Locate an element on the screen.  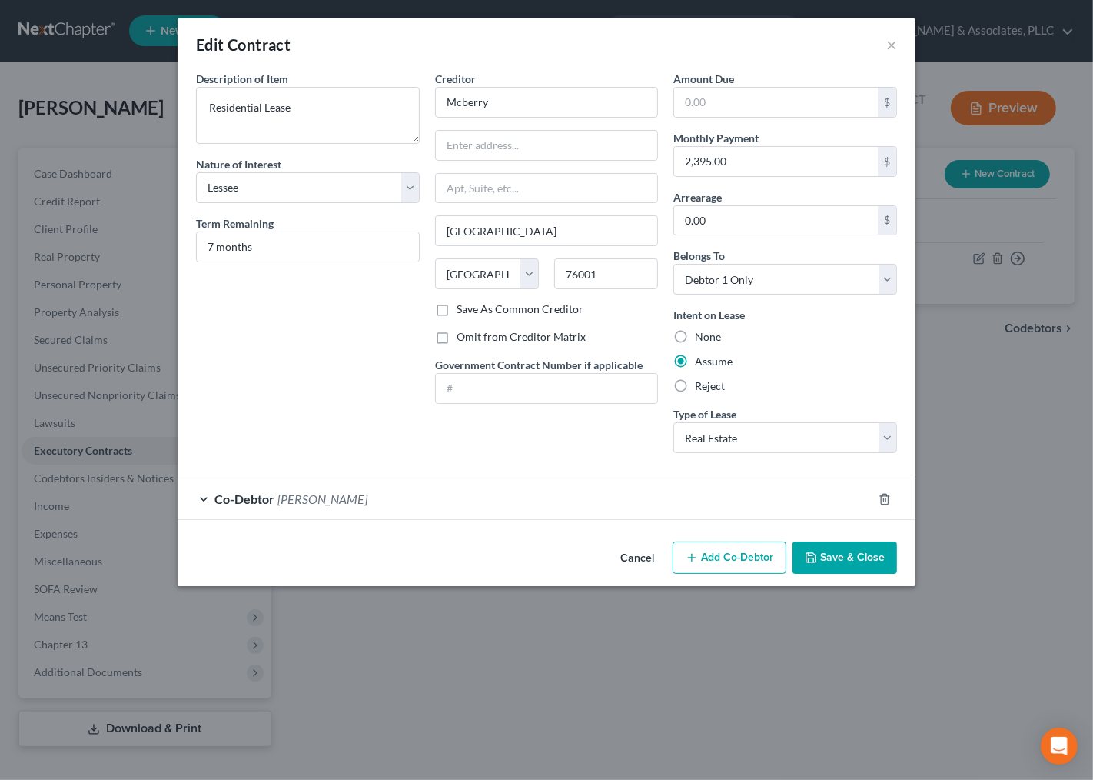
input: Enter address... is located at coordinates (547, 145).